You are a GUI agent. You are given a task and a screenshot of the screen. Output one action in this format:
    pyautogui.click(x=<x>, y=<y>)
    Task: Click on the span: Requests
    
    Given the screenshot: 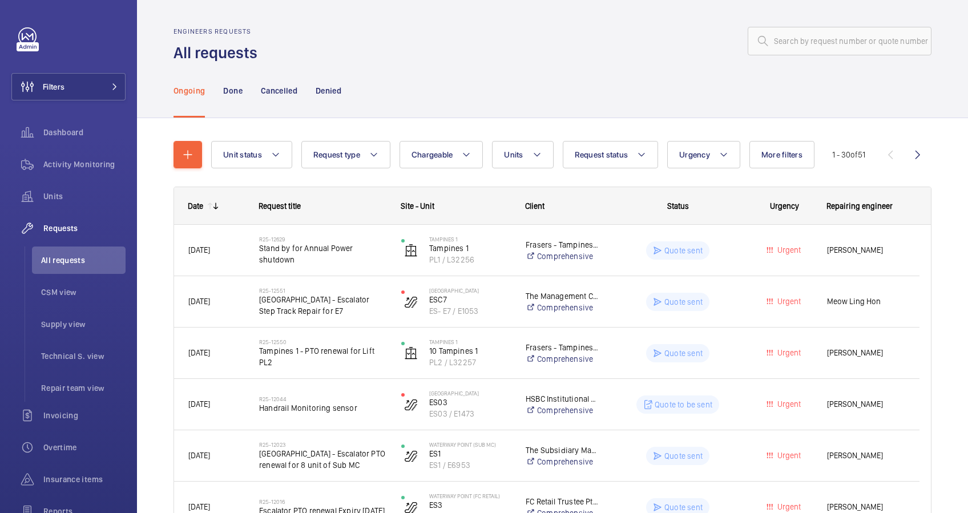 What is the action you would take?
    pyautogui.click(x=84, y=228)
    